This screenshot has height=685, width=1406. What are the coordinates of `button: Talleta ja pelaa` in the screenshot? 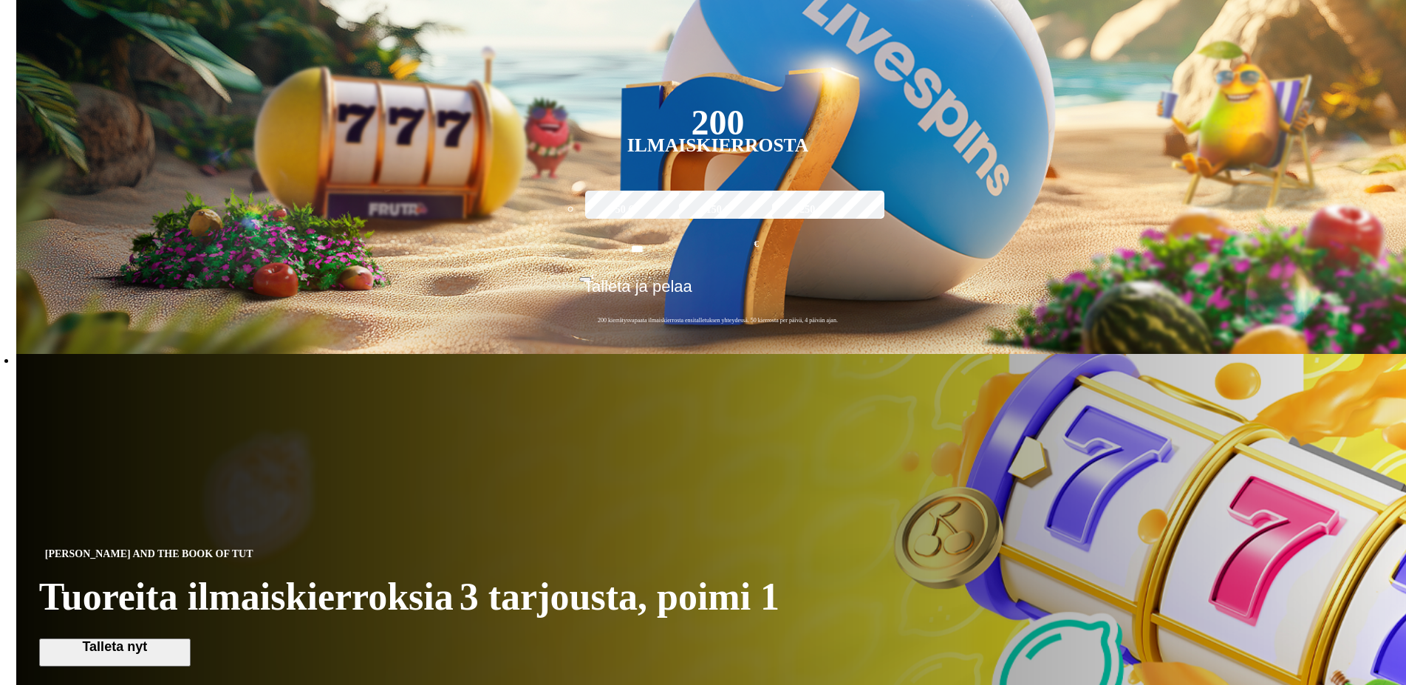 It's located at (717, 292).